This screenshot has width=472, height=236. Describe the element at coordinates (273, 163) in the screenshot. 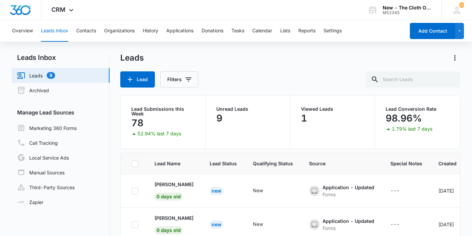

I see `span: Qualifying Status` at that location.